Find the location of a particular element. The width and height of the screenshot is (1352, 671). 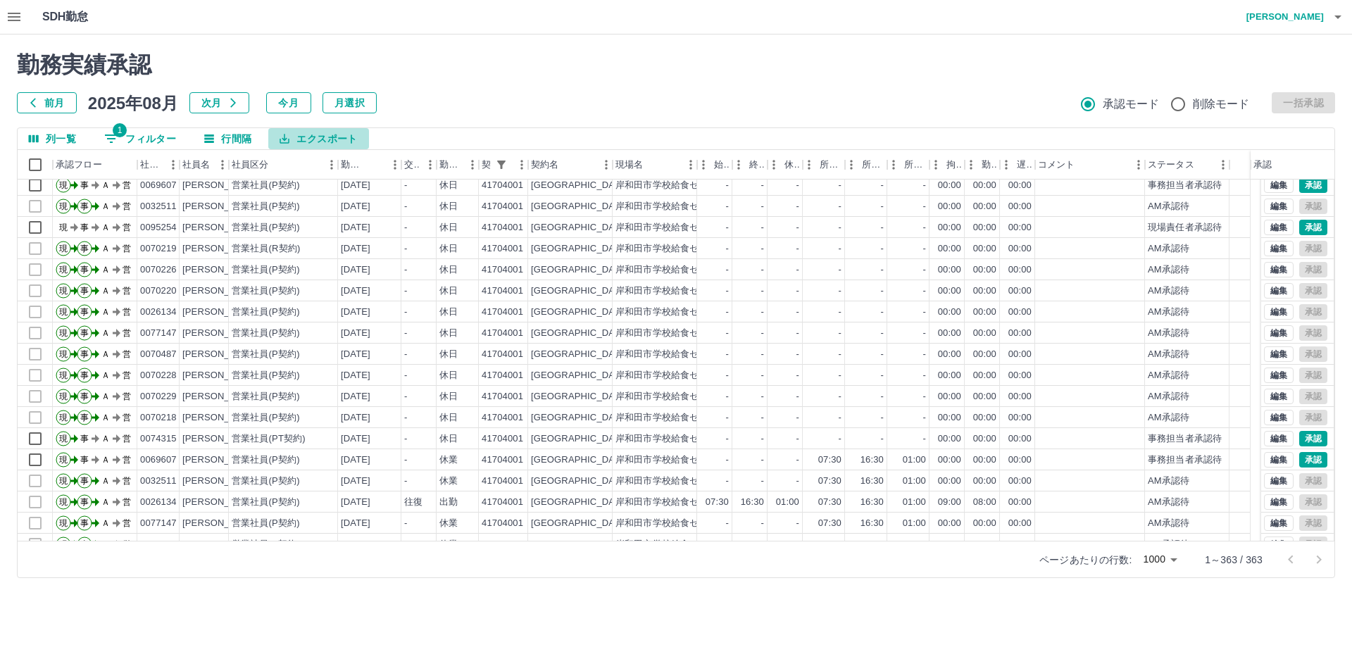

div: 遅刻等 is located at coordinates (1024, 165).